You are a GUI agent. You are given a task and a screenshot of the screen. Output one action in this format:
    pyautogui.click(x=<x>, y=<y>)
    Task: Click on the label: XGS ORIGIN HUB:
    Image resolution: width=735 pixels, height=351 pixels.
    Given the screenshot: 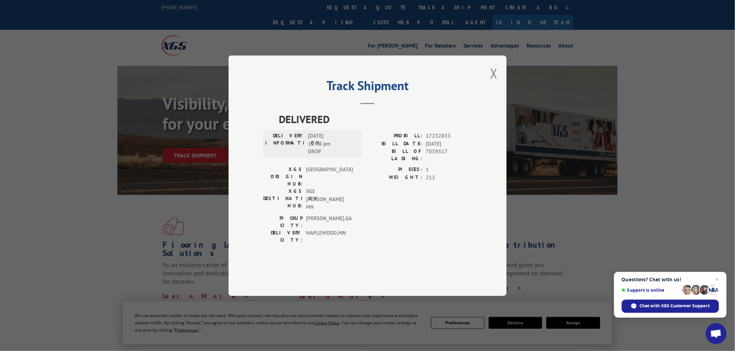 What is the action you would take?
    pyautogui.click(x=283, y=177)
    